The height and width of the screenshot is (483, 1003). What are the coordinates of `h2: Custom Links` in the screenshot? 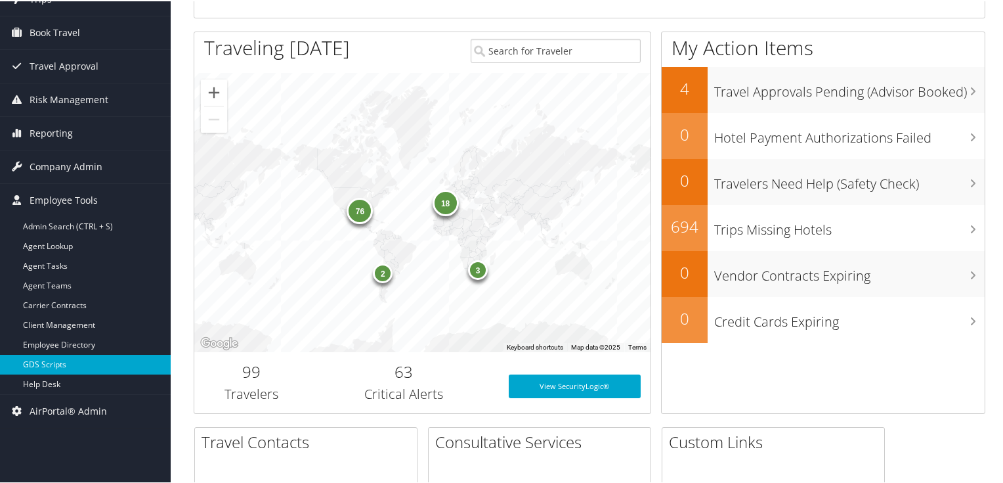 It's located at (777, 441).